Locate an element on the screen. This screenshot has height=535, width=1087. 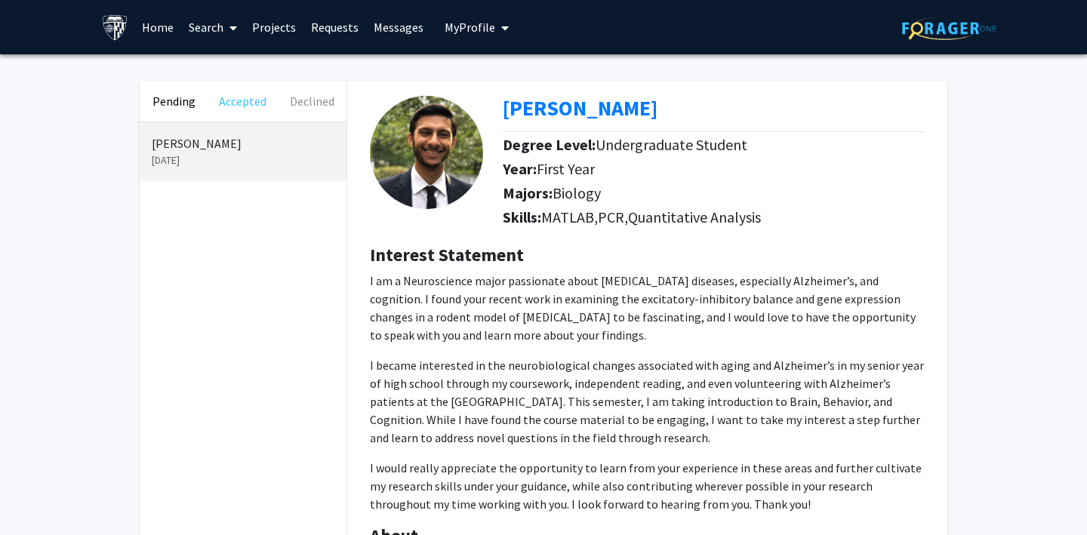
a: Messages is located at coordinates (399, 27).